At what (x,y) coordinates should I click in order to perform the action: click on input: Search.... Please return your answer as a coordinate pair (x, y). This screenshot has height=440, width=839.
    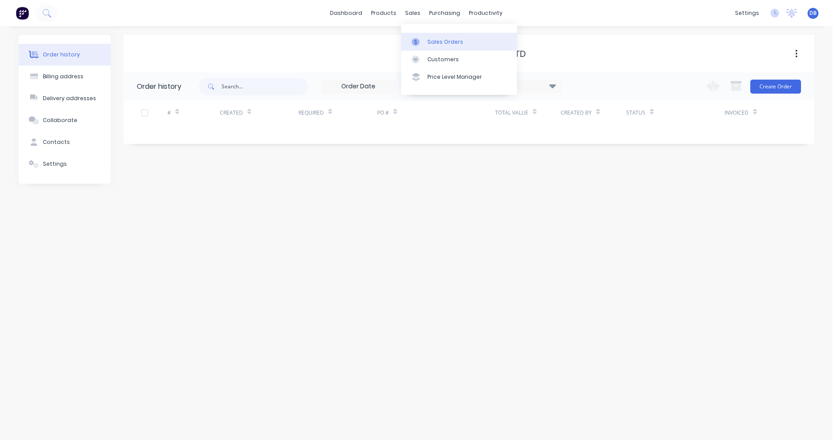
    Looking at the image, I should click on (265, 87).